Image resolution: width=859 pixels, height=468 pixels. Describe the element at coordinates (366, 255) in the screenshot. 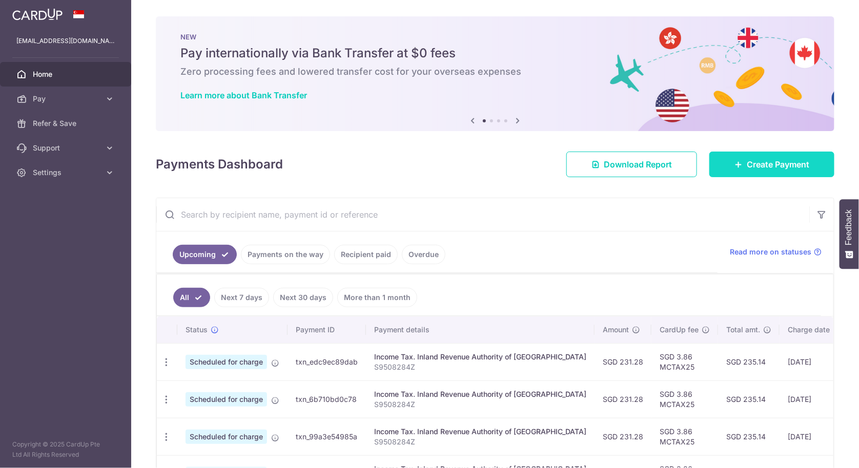

I see `a: Recipient paid` at that location.